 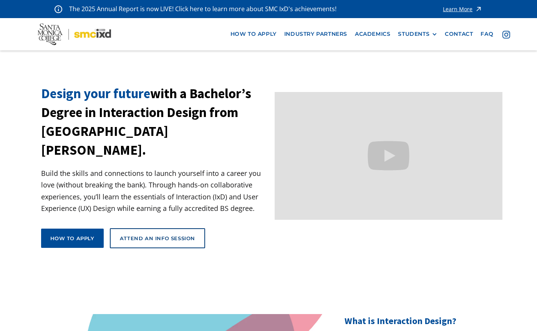 What do you see at coordinates (155, 191) in the screenshot?
I see `p: Build the skills and connections to launch yourself into a career you love (without breaking the ...` at bounding box center [155, 191].